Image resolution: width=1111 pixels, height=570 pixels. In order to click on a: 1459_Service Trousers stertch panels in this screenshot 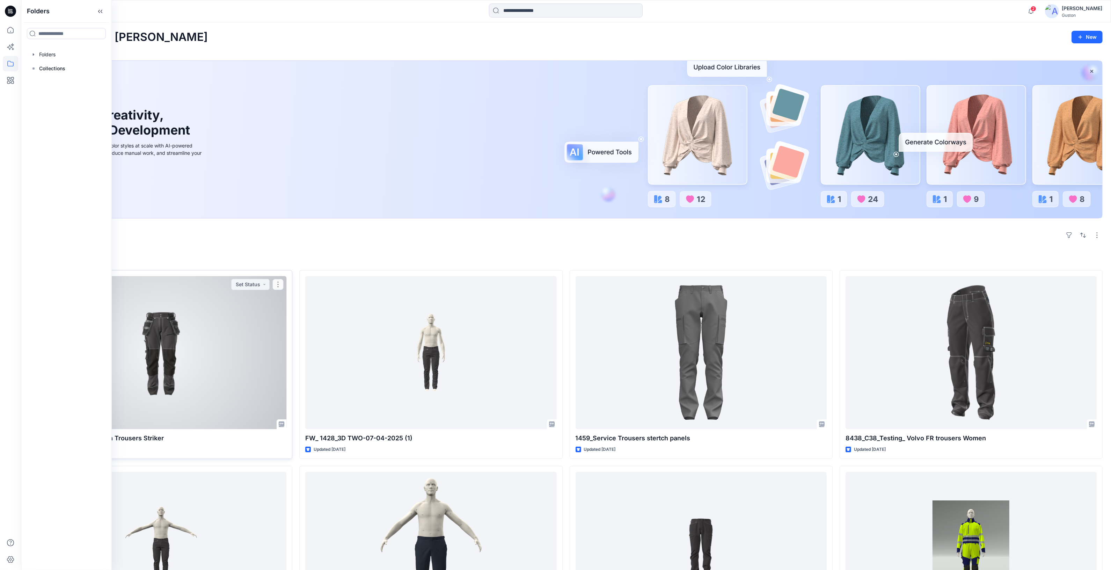, I will do `click(701, 353)`.